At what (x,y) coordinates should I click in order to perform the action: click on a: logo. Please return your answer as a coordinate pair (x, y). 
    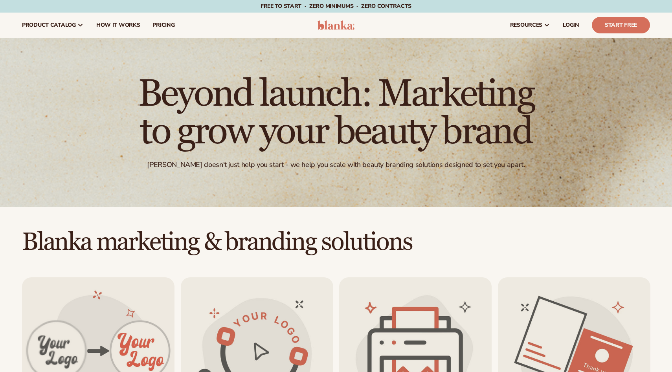
    Looking at the image, I should click on (336, 25).